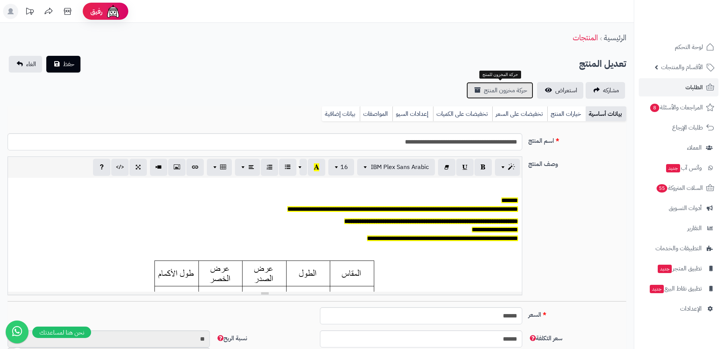 The image size is (723, 349). What do you see at coordinates (546, 338) in the screenshot?
I see `span: سعر التكلفة` at bounding box center [546, 338].